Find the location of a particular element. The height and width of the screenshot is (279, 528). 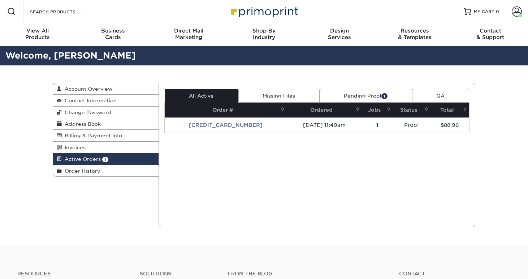

a: BusinessCards is located at coordinates (113, 35).